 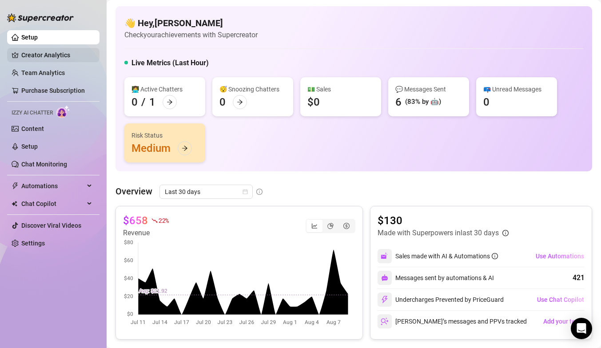 What do you see at coordinates (14, 204) in the screenshot?
I see `img: Chat Copilot` at bounding box center [14, 204].